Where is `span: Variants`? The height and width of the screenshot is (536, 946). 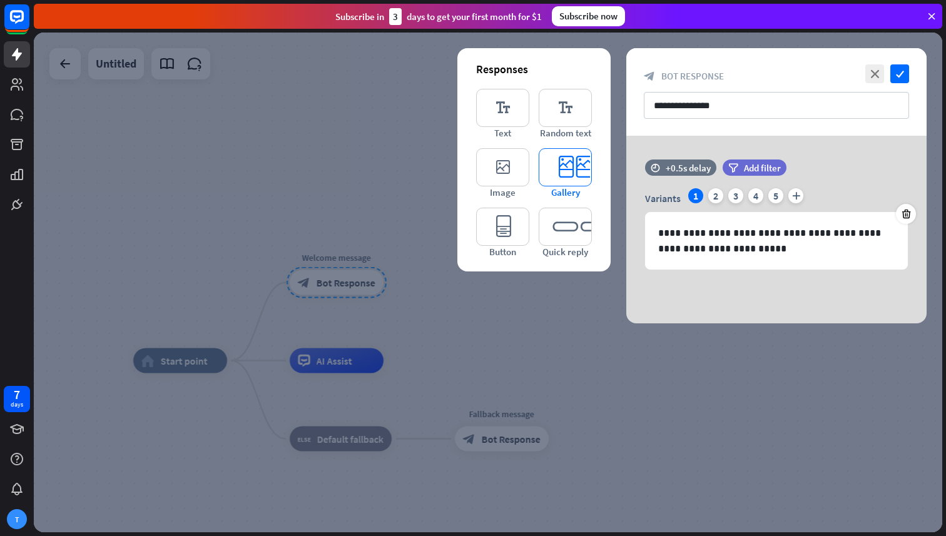 span: Variants is located at coordinates (662, 198).